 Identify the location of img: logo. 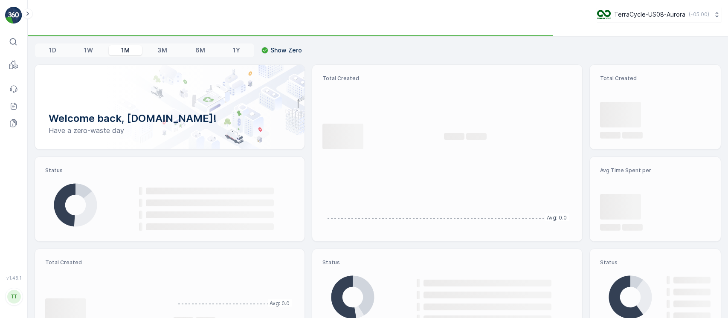
(14, 15).